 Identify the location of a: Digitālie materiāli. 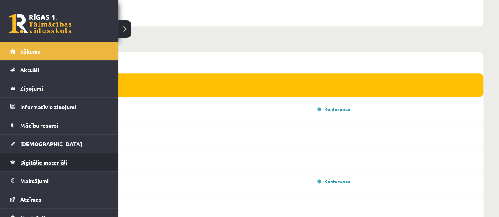
(59, 162).